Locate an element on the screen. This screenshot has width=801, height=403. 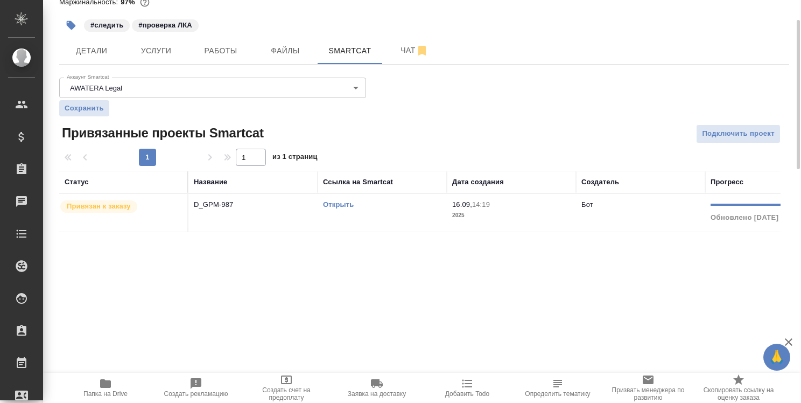
span: Услуги is located at coordinates (156, 51).